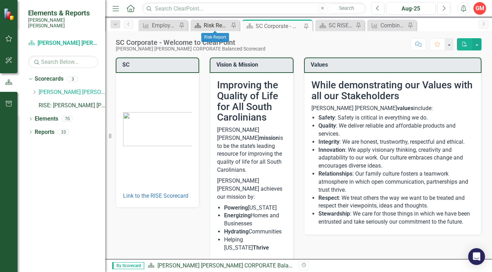  Describe the element at coordinates (254, 8) in the screenshot. I see `input: Search ClearPoint...` at that location.